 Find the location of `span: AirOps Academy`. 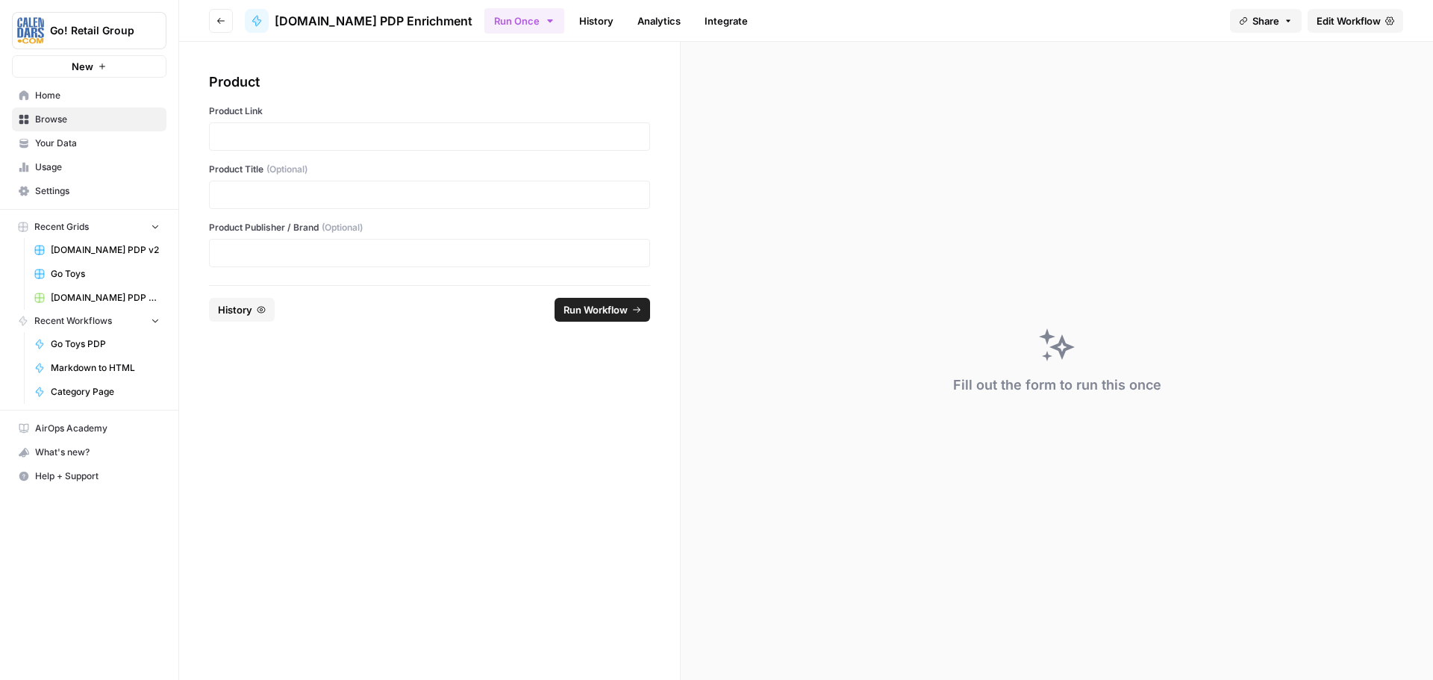

span: AirOps Academy is located at coordinates (97, 429).